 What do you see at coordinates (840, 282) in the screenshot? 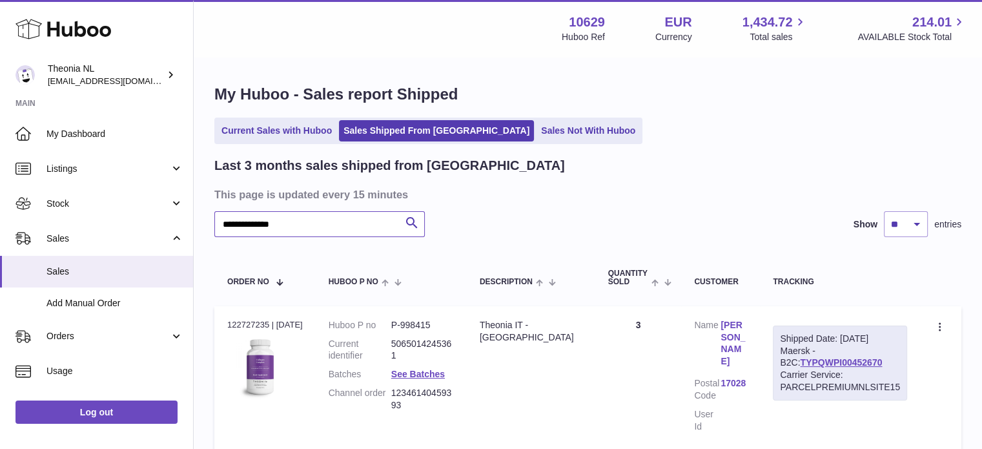
I see `div: Tracking` at bounding box center [840, 282].